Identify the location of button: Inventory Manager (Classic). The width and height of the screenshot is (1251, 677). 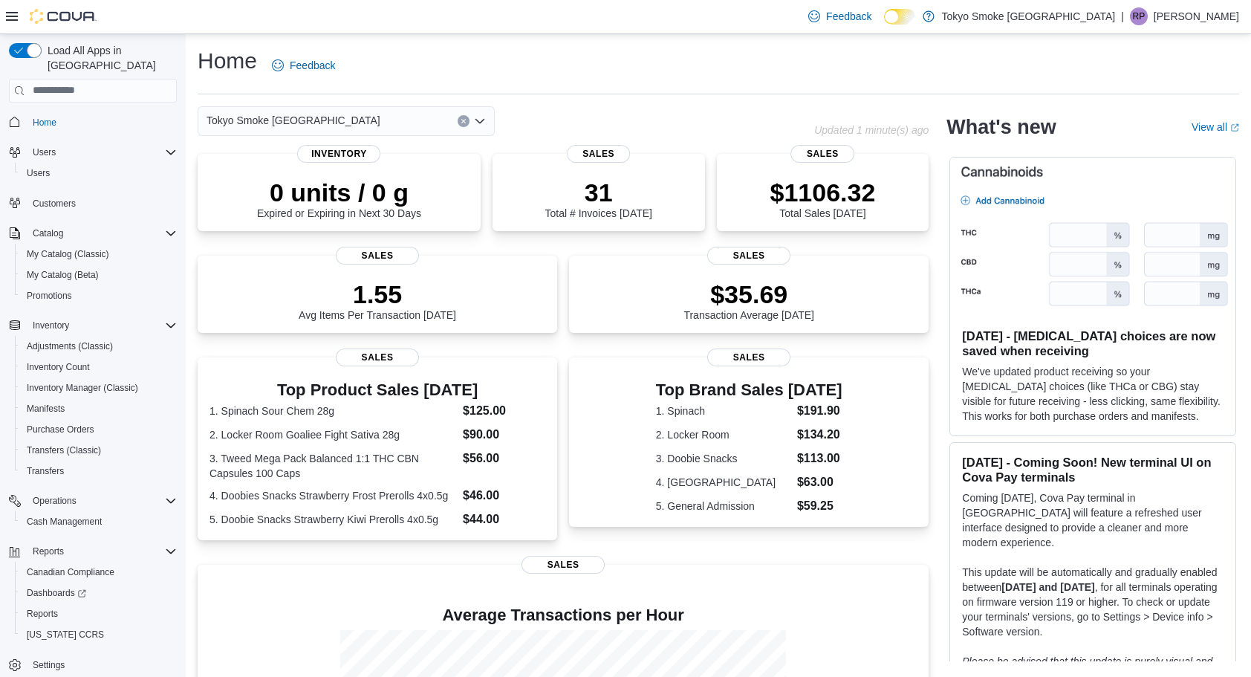
(99, 388).